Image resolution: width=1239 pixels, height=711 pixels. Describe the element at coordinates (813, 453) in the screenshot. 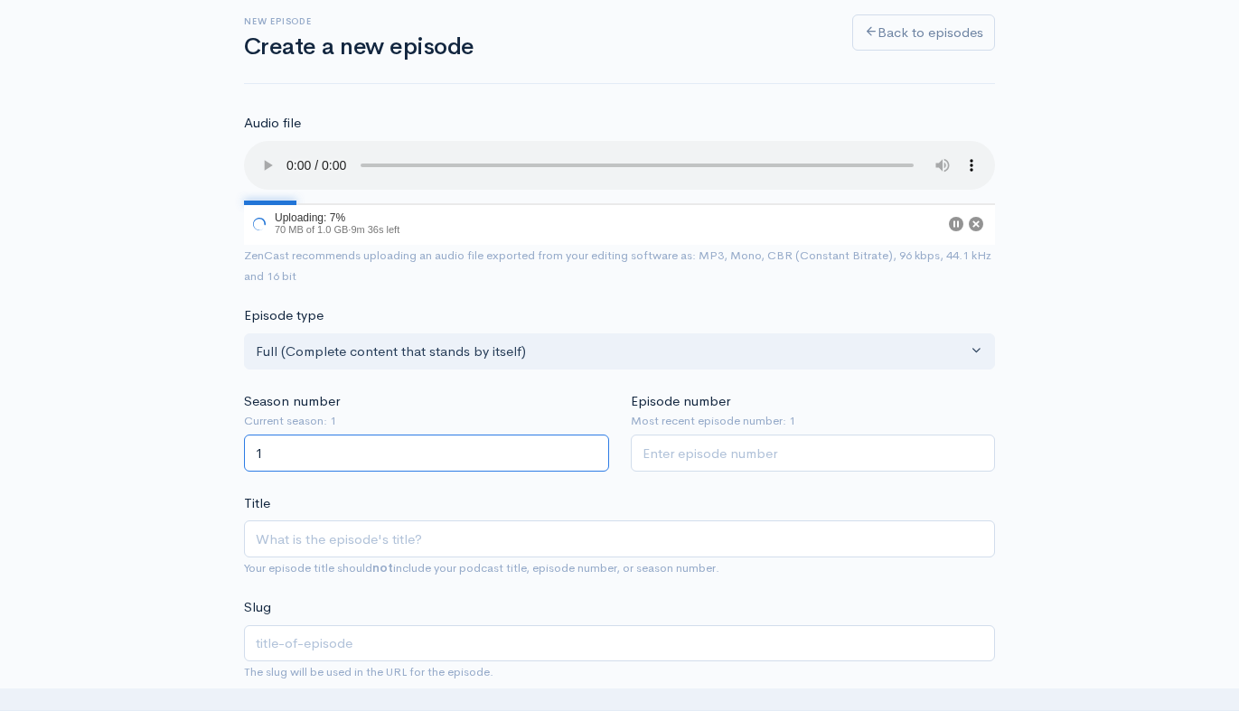

I see `input: Enter episode number` at that location.